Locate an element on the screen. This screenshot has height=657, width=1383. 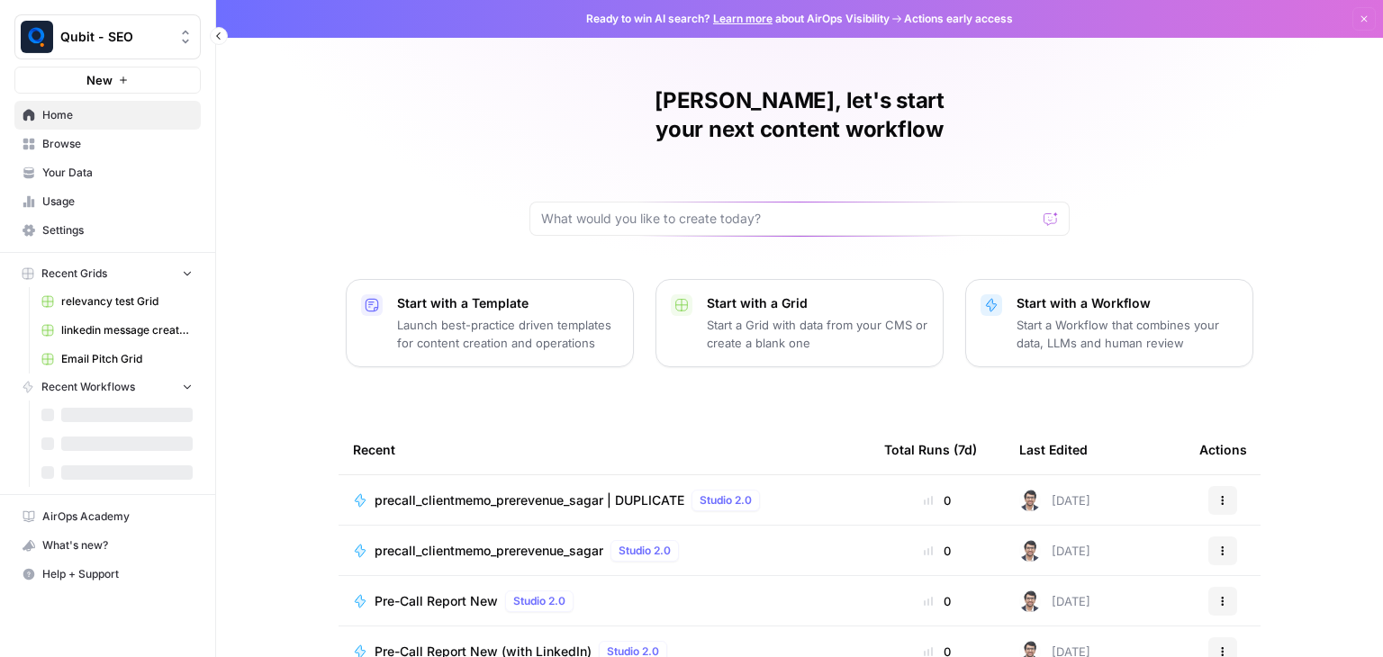
div: Total Runs (7d) is located at coordinates (930, 449).